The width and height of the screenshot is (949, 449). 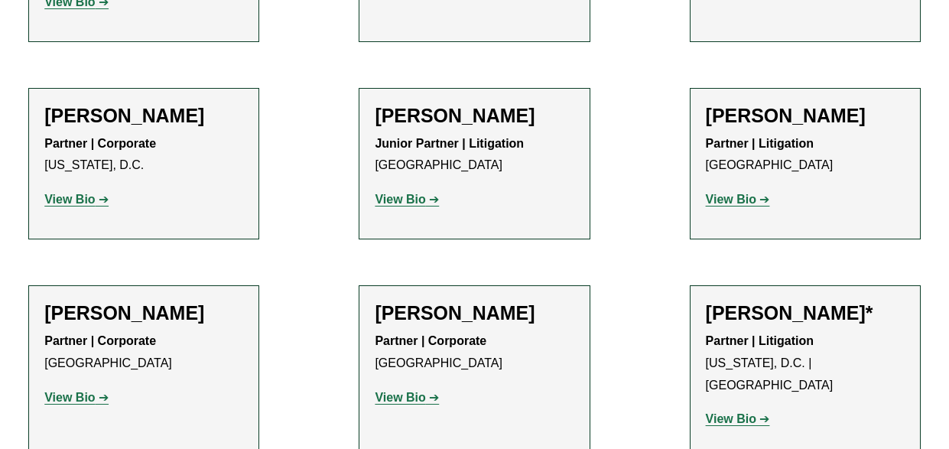 I want to click on strong: Junior Partner | Litigation, so click(x=449, y=143).